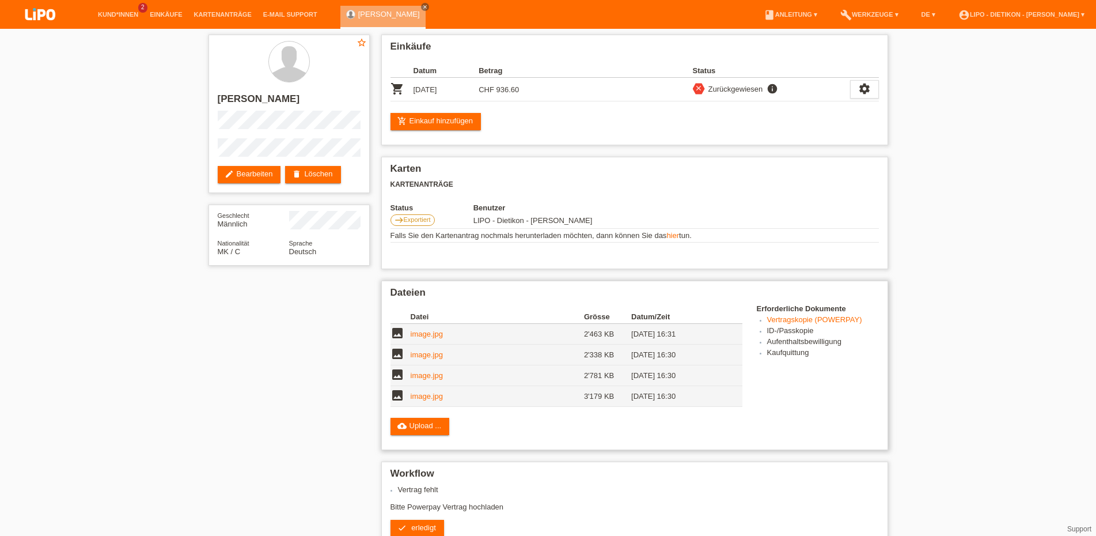  I want to click on span: erledigt, so click(423, 527).